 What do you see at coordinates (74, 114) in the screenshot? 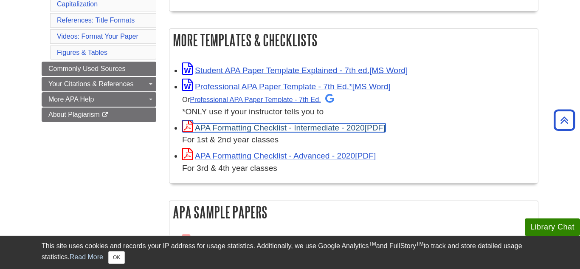
I see `span: About Plagiarism` at bounding box center [74, 114].